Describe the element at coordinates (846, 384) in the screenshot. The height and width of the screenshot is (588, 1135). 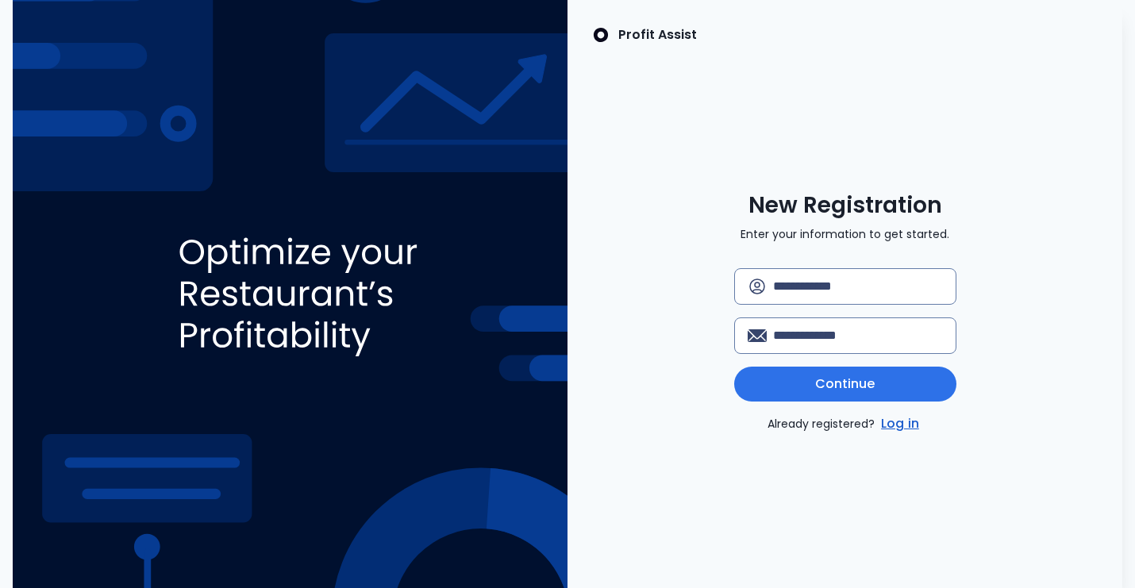
I see `span: Continue` at that location.